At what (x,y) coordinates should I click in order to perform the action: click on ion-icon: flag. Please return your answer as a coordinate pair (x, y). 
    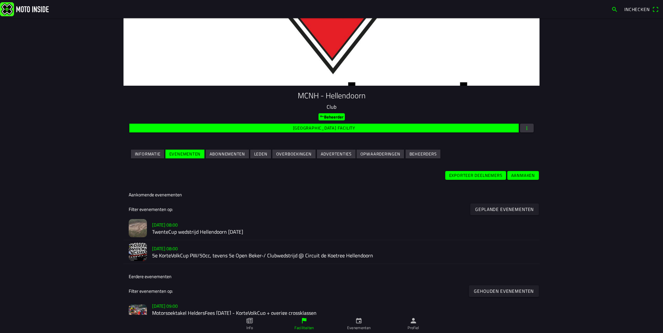
    Looking at the image, I should click on (304, 321).